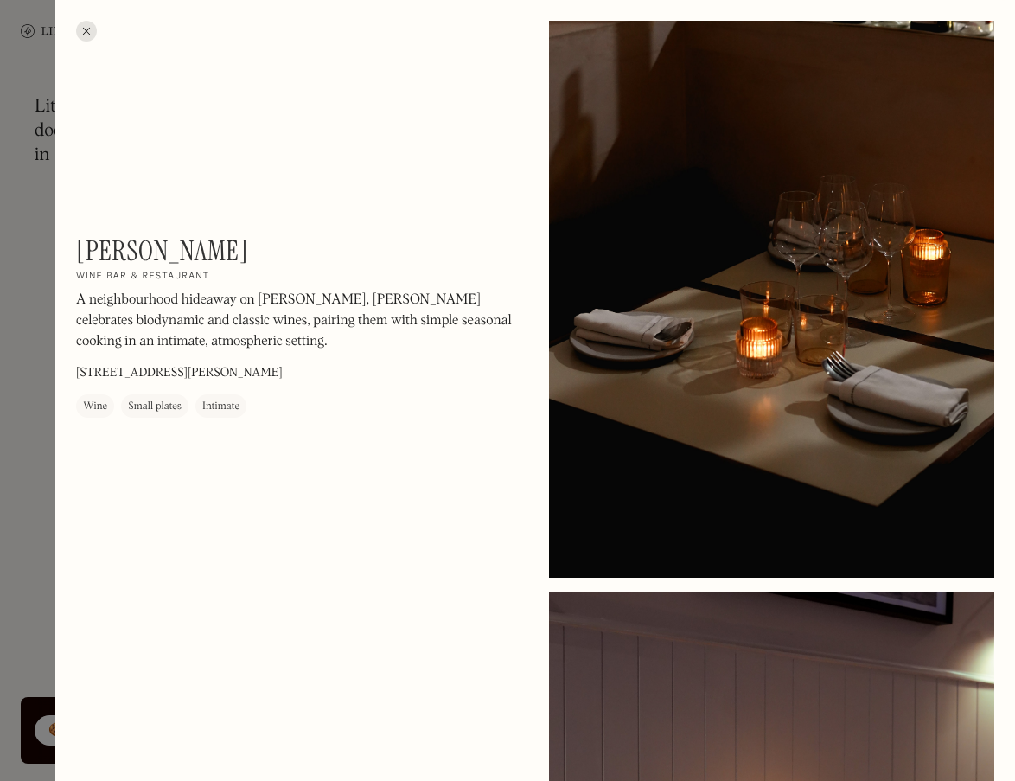 The height and width of the screenshot is (781, 1015). I want to click on div: Wine, so click(95, 406).